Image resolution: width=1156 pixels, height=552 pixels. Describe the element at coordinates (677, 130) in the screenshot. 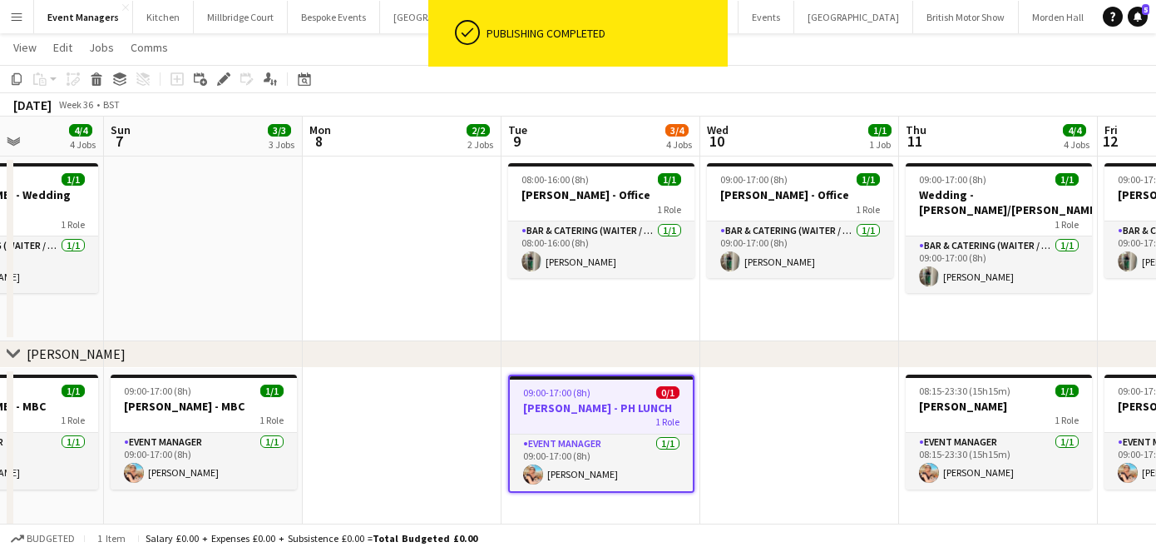

I see `span: 3/4` at that location.